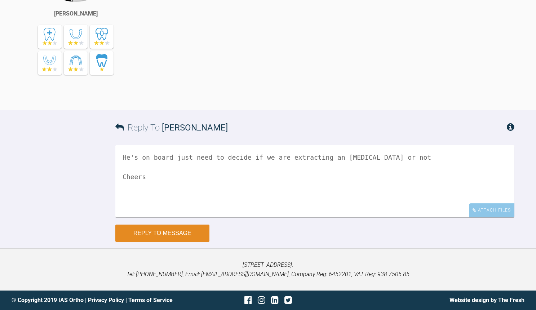  Describe the element at coordinates (491, 210) in the screenshot. I see `div: Attach Files` at that location.